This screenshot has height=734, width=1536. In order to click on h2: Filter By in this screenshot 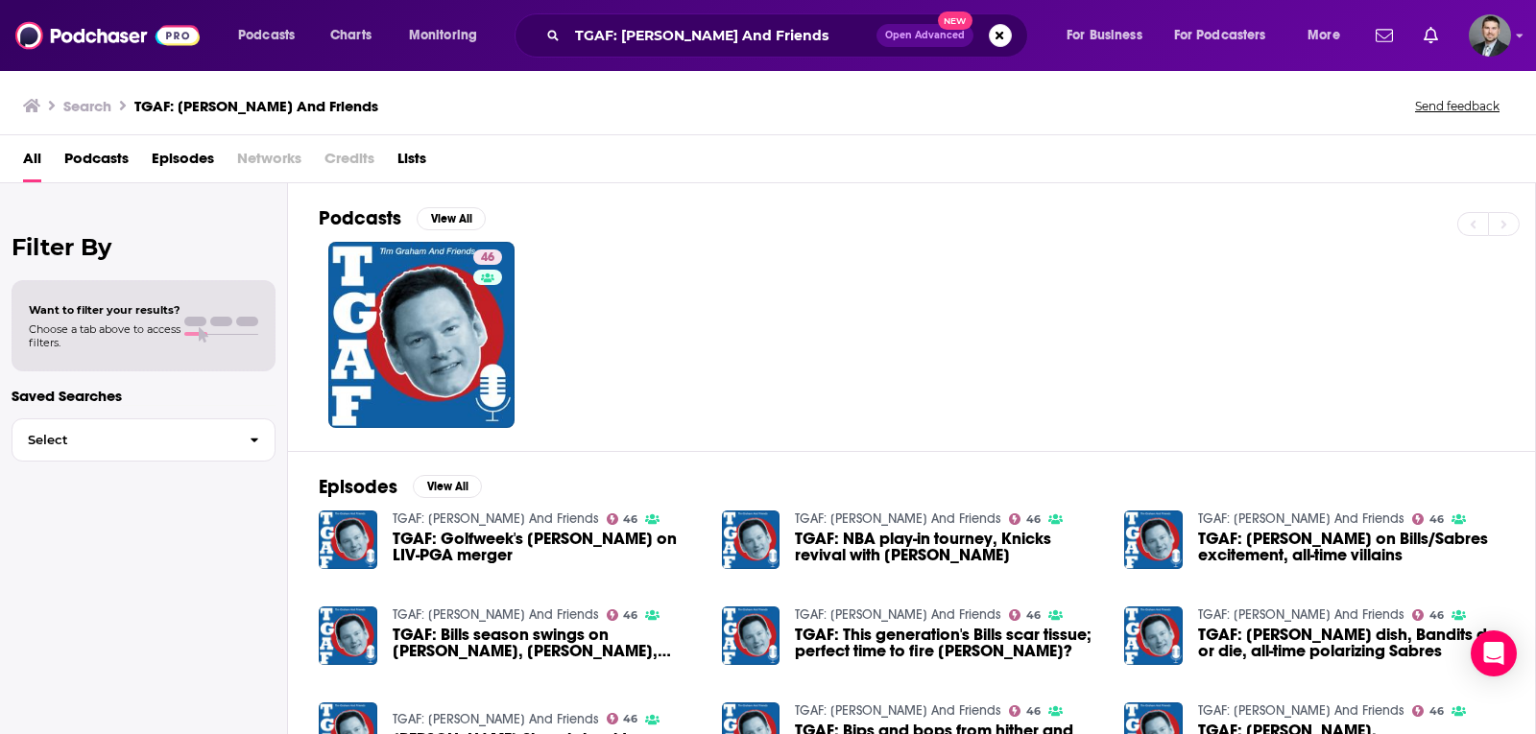, I will do `click(143, 247)`.